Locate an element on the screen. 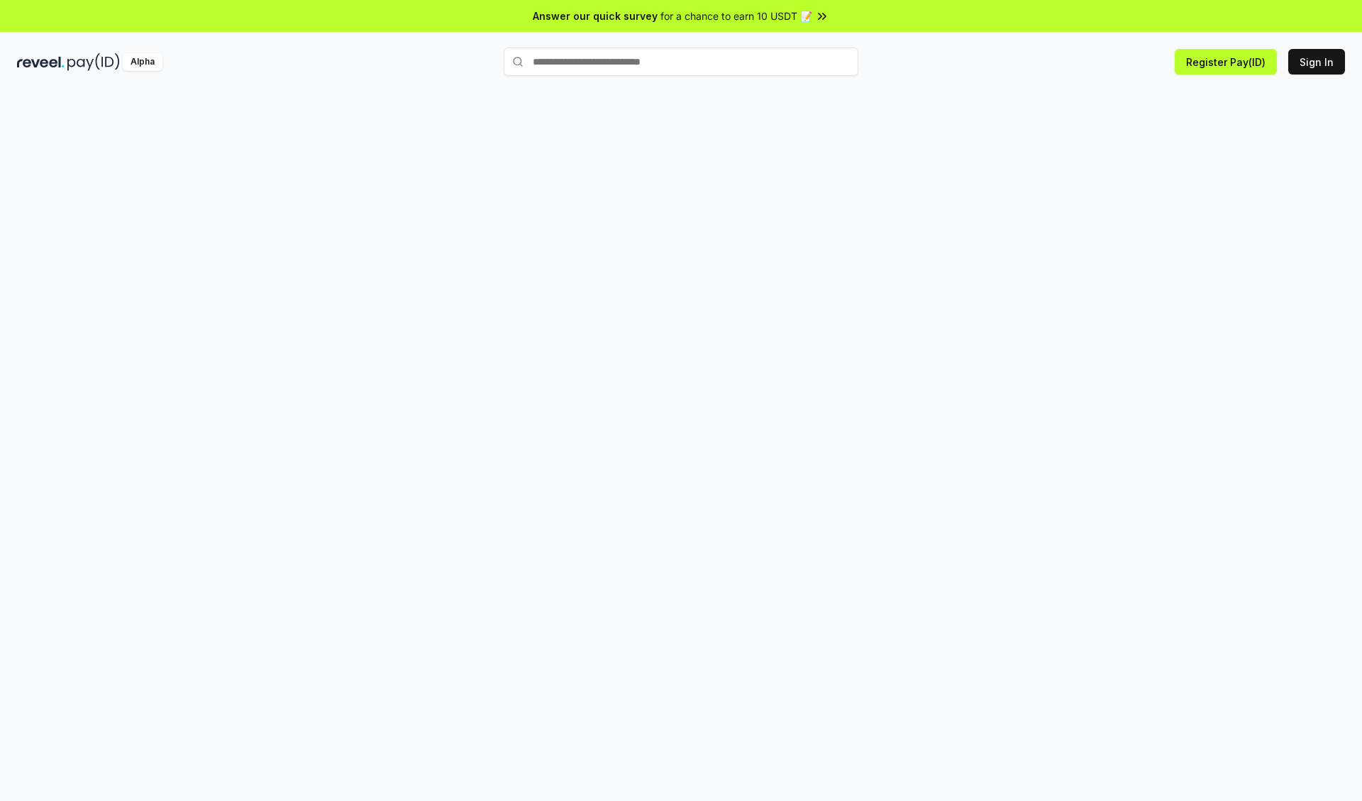 Image resolution: width=1362 pixels, height=801 pixels. button: Register Pay(ID) is located at coordinates (1225, 62).